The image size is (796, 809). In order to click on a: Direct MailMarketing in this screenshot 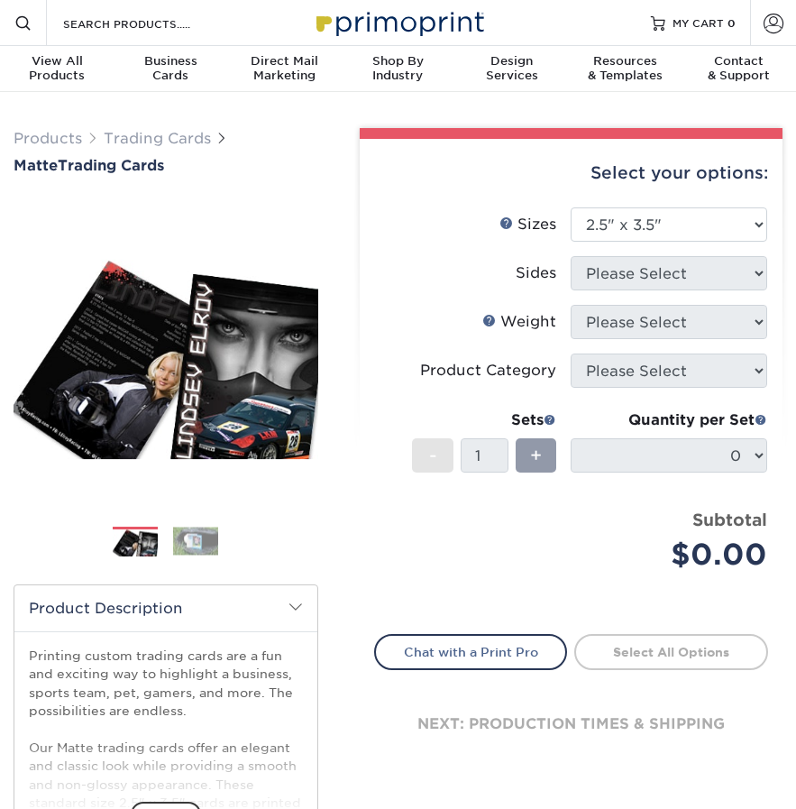, I will do `click(284, 69)`.